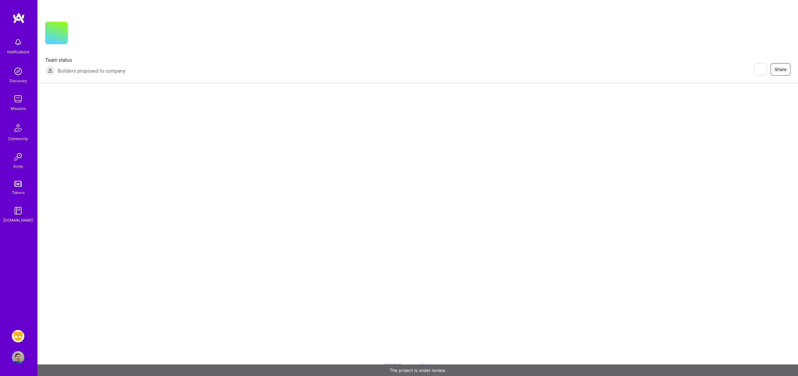 This screenshot has width=798, height=376. I want to click on a: Grindr: Mobile + BE + Cloud, so click(18, 337).